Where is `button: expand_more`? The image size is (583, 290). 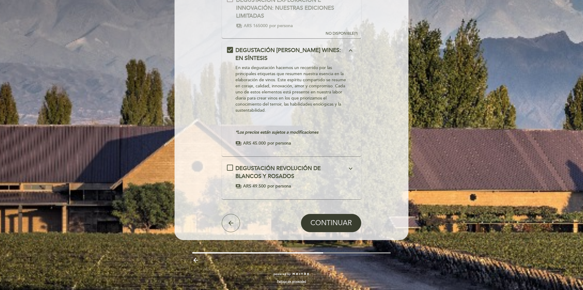 button: expand_more is located at coordinates (350, 169).